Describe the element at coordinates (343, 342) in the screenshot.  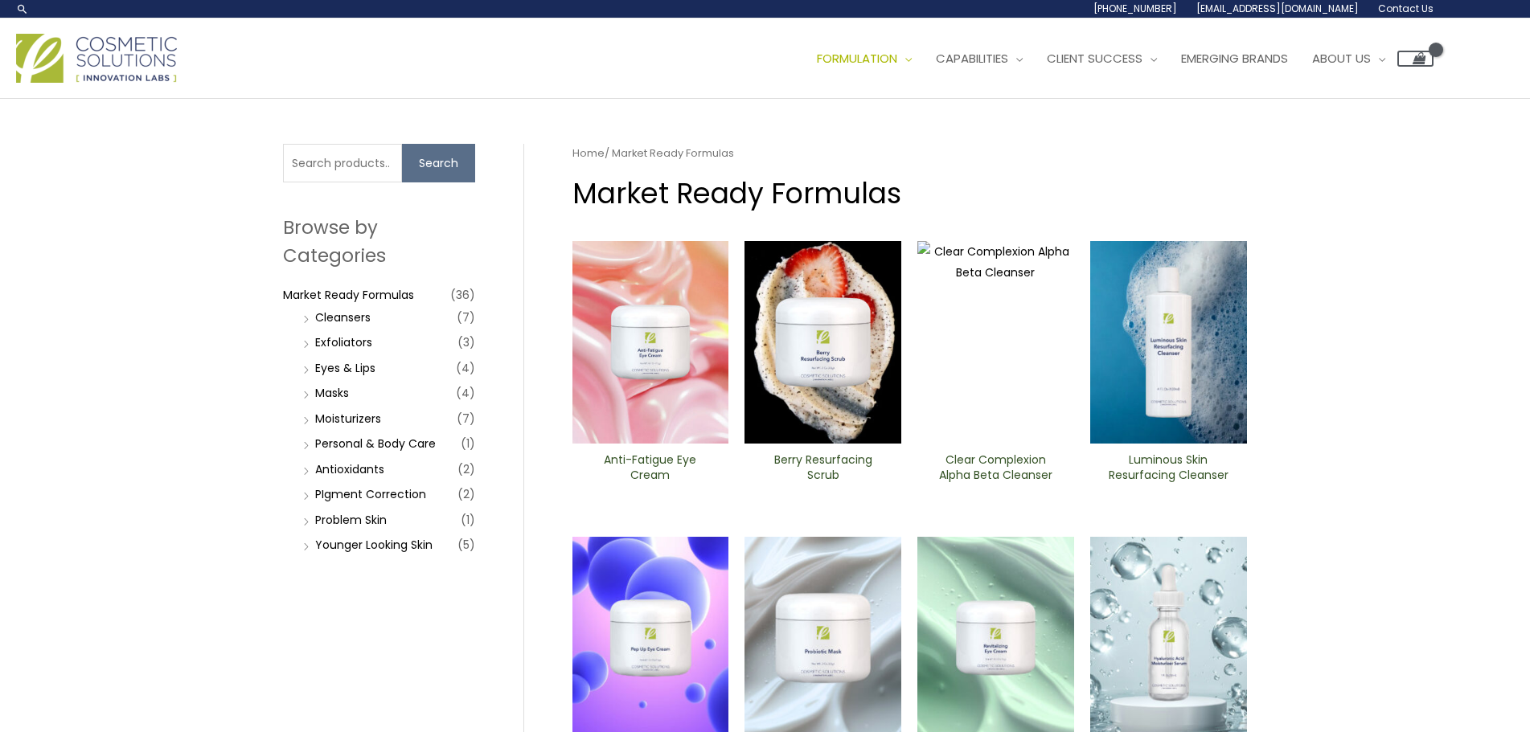
I see `a: Exfoliators` at that location.